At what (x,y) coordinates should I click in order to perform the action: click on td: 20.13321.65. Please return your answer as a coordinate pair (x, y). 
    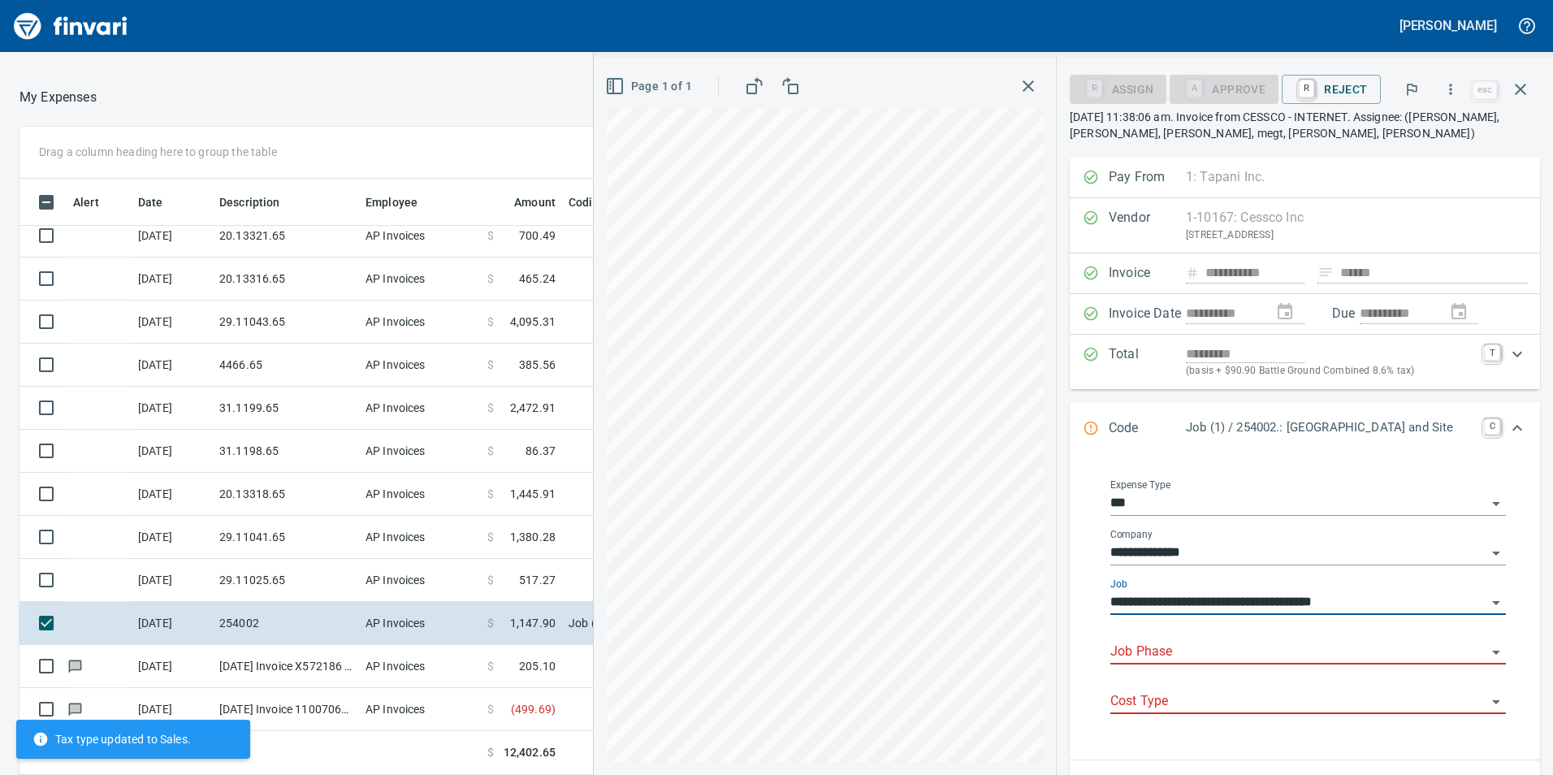
    Looking at the image, I should click on (286, 236).